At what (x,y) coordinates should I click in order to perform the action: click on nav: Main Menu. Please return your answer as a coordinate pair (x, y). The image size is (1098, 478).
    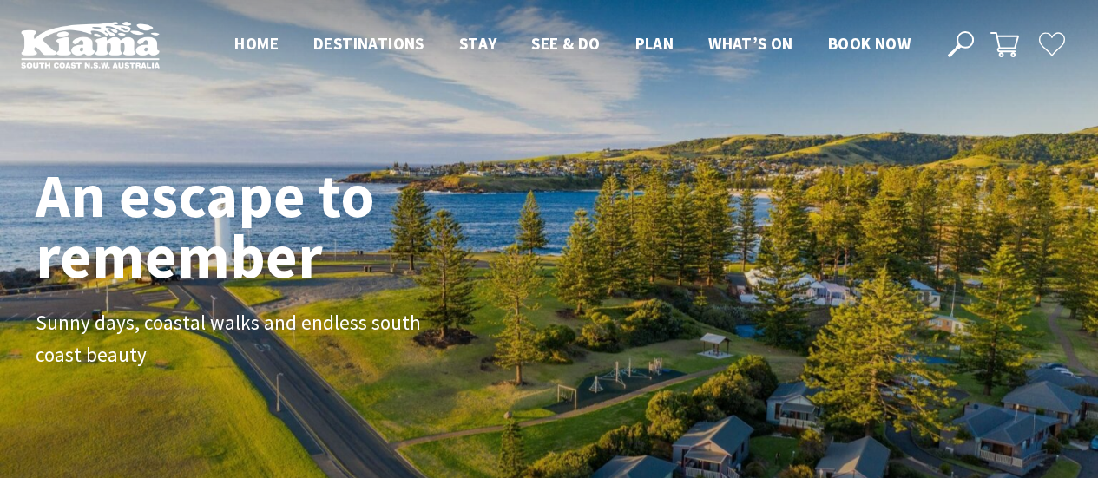
    Looking at the image, I should click on (572, 44).